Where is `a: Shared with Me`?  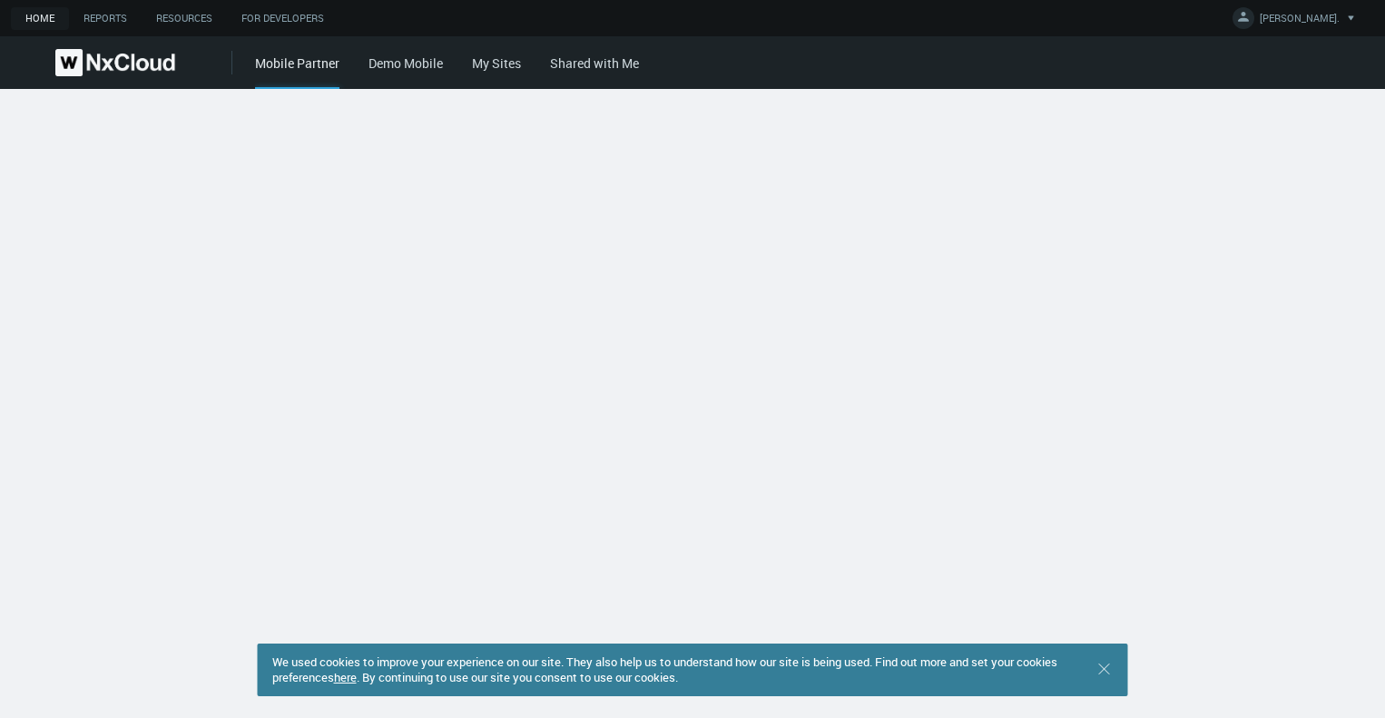 a: Shared with Me is located at coordinates (595, 63).